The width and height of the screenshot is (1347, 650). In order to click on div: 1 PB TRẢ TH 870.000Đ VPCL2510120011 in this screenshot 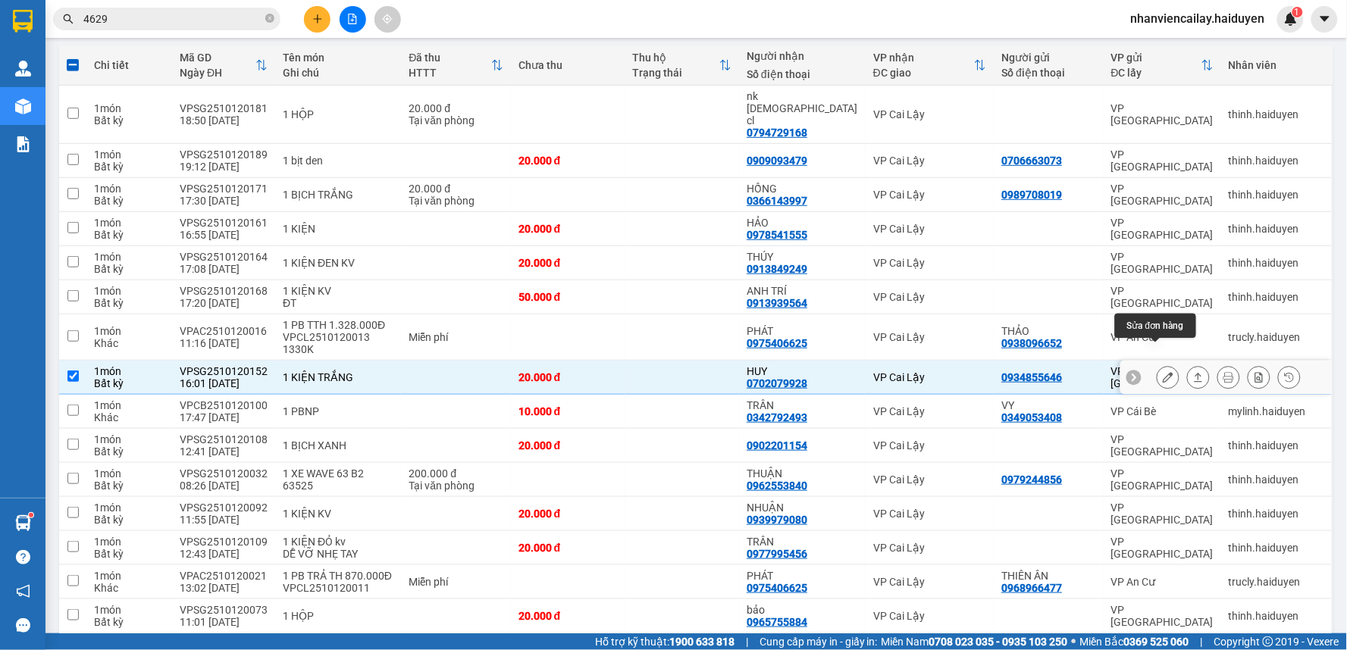, I will do `click(338, 582)`.